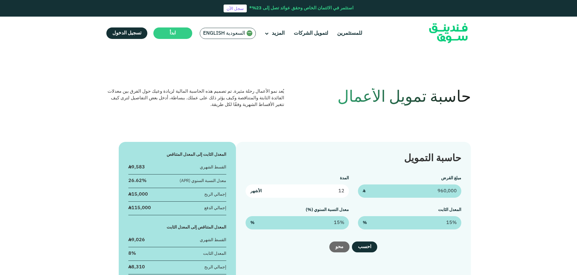 The image size is (577, 275). I want to click on div: حاسبة التمويل, so click(353, 159).